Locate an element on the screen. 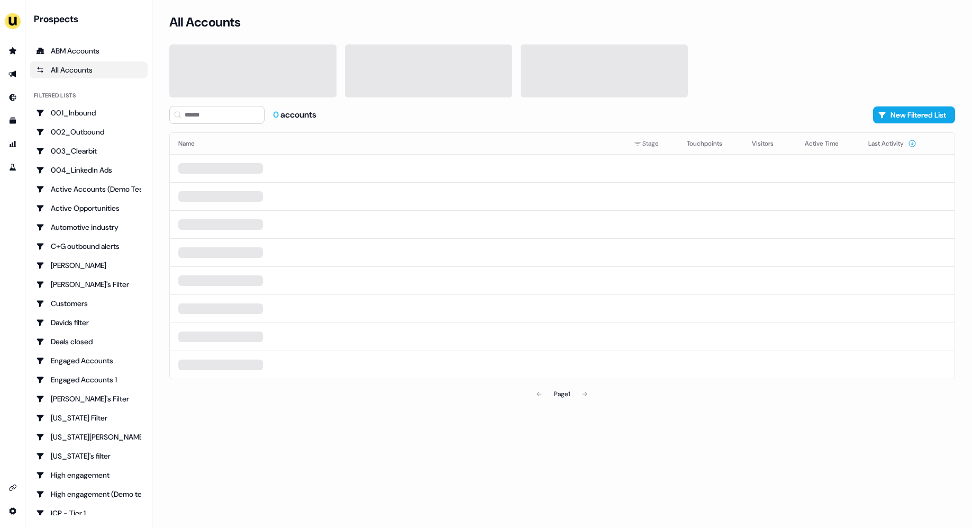  a: Go to outbound experience is located at coordinates (13, 74).